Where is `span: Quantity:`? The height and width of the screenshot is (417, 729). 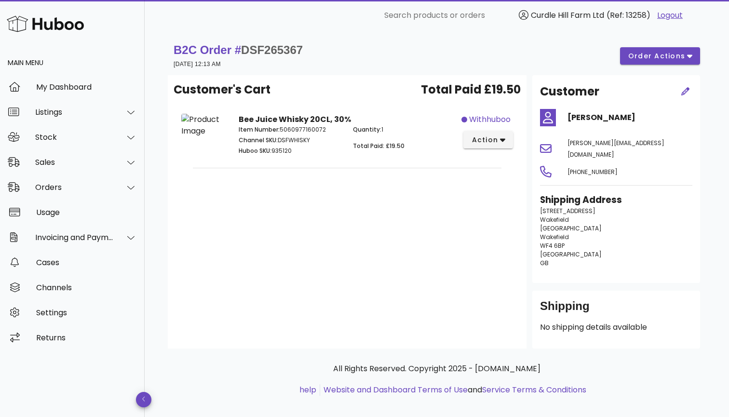
span: Quantity: is located at coordinates (367, 129).